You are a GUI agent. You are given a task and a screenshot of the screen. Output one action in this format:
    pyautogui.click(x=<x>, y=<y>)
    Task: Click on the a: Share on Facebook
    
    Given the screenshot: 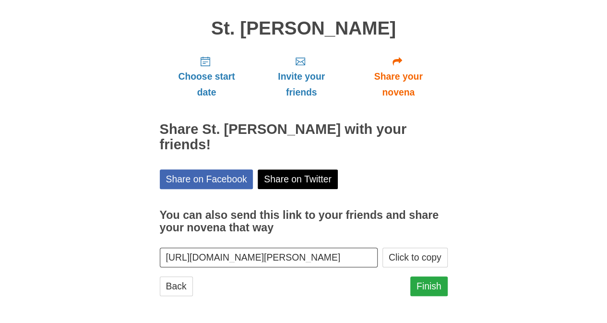 What is the action you would take?
    pyautogui.click(x=206, y=179)
    